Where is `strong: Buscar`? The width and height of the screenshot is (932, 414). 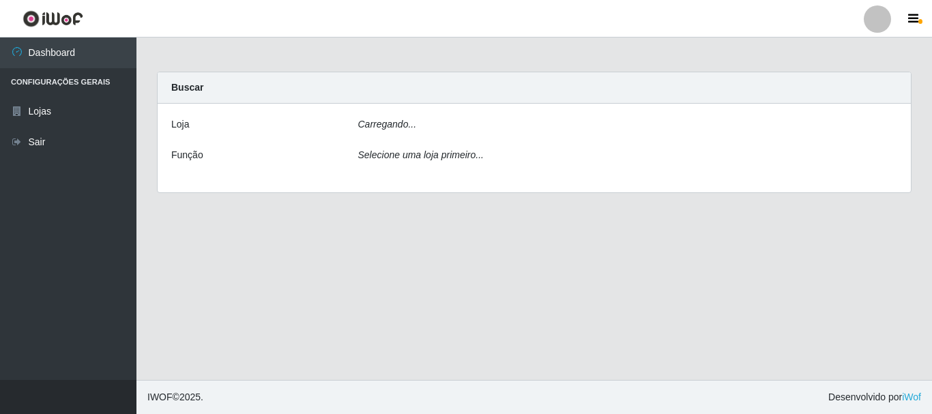
strong: Buscar is located at coordinates (187, 87).